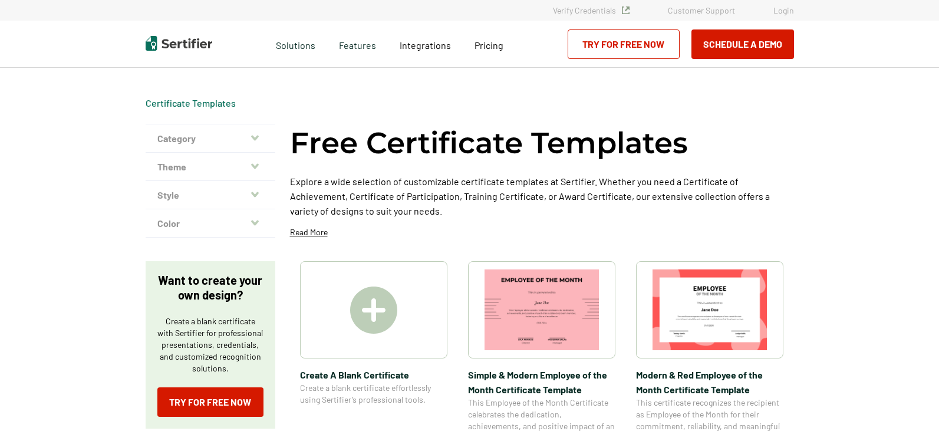 The image size is (939, 431). Describe the element at coordinates (295, 44) in the screenshot. I see `span: Solutions` at that location.